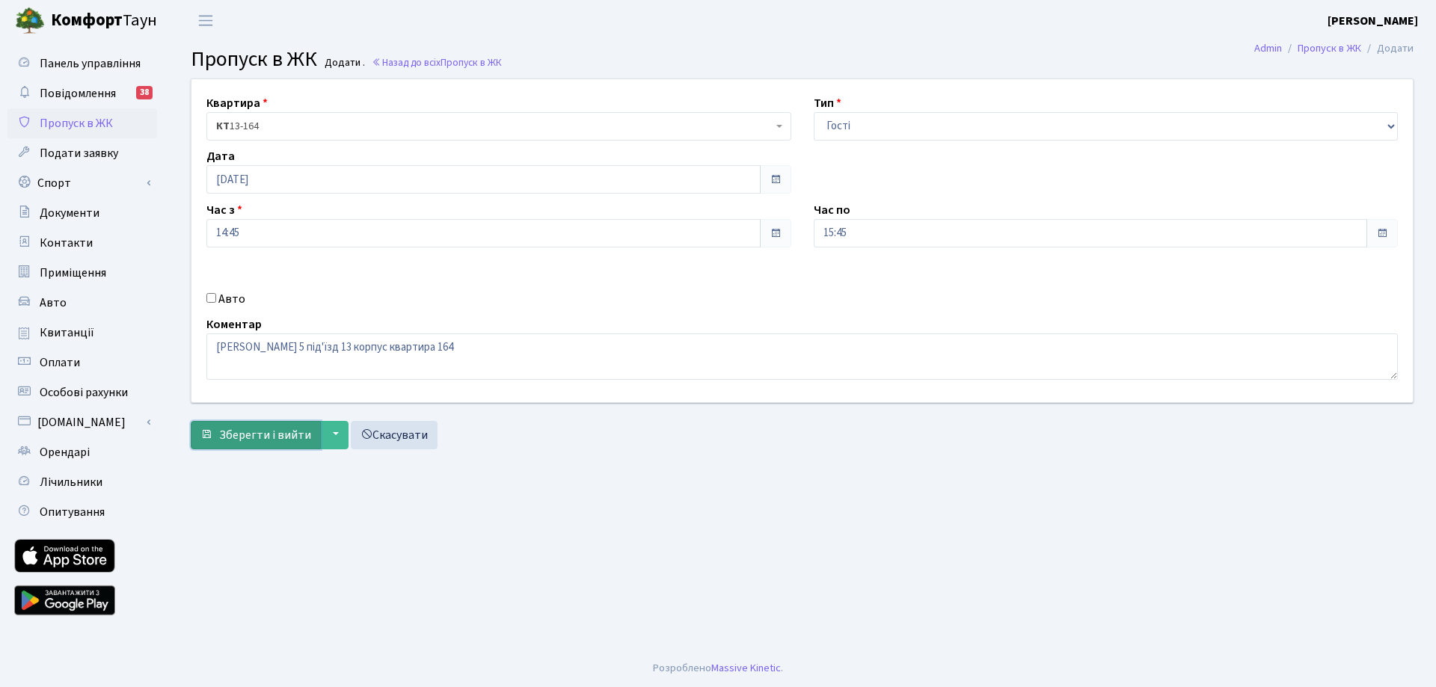 The image size is (1436, 687). What do you see at coordinates (82, 393) in the screenshot?
I see `a: Особові рахунки` at bounding box center [82, 393].